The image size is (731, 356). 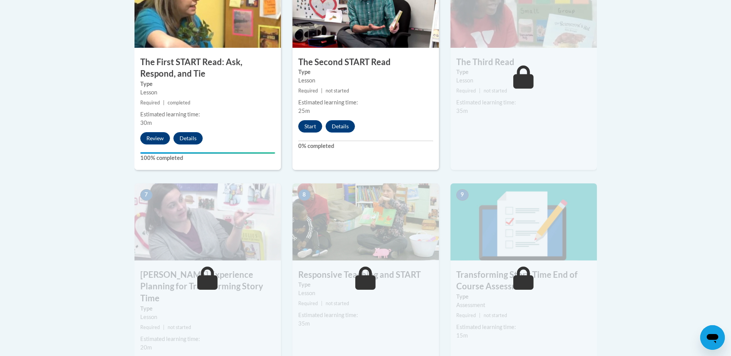 I want to click on div: Your progress, so click(x=208, y=153).